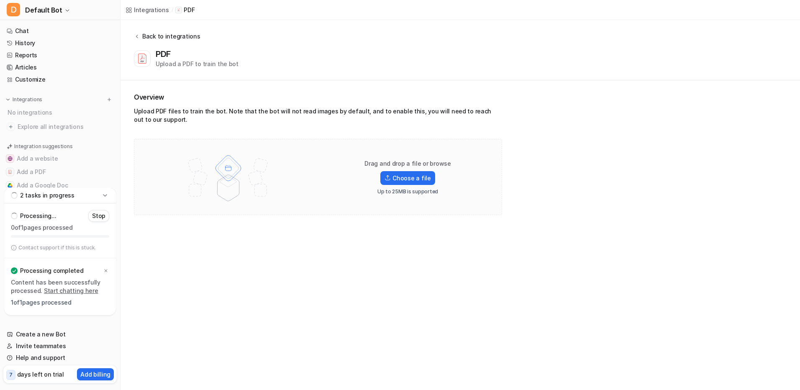 The image size is (800, 390). Describe the element at coordinates (38, 216) in the screenshot. I see `p: Processing...` at that location.